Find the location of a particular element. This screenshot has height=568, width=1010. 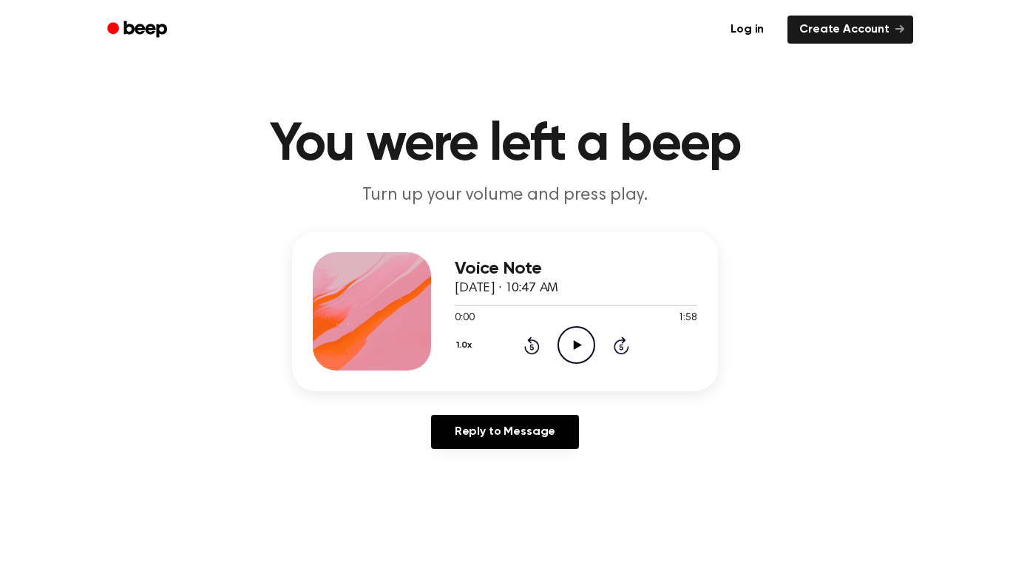

a: Log in is located at coordinates (747, 30).